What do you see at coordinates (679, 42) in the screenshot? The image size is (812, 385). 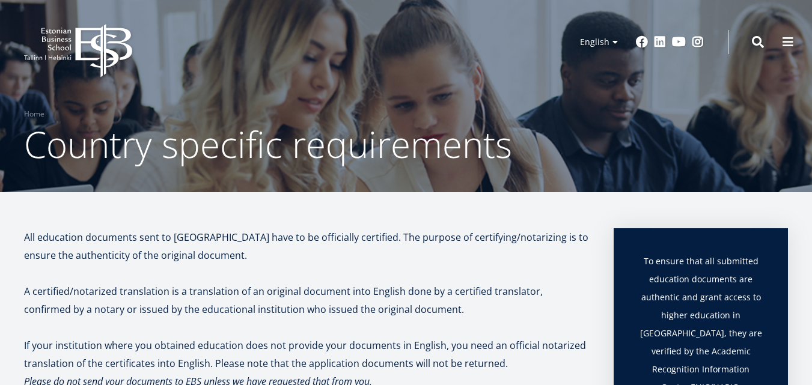 I see `a: Youtube` at bounding box center [679, 42].